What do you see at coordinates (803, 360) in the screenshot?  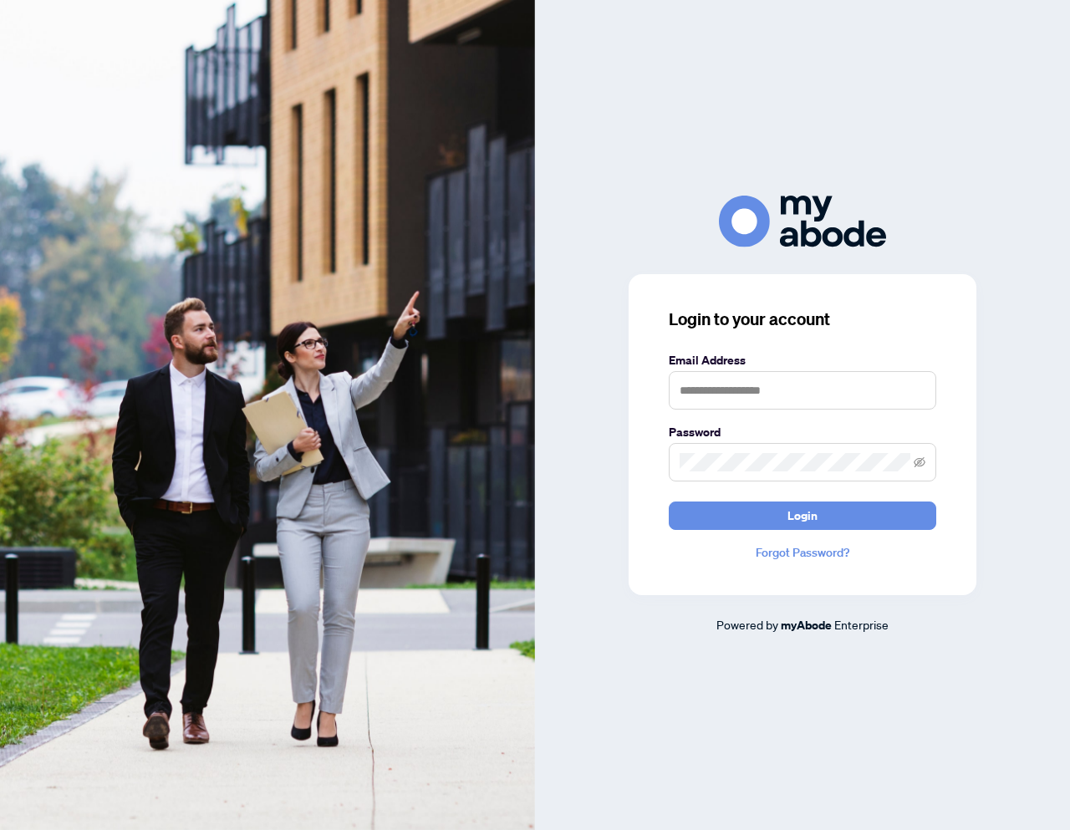 I see `label: Email Address` at bounding box center [803, 360].